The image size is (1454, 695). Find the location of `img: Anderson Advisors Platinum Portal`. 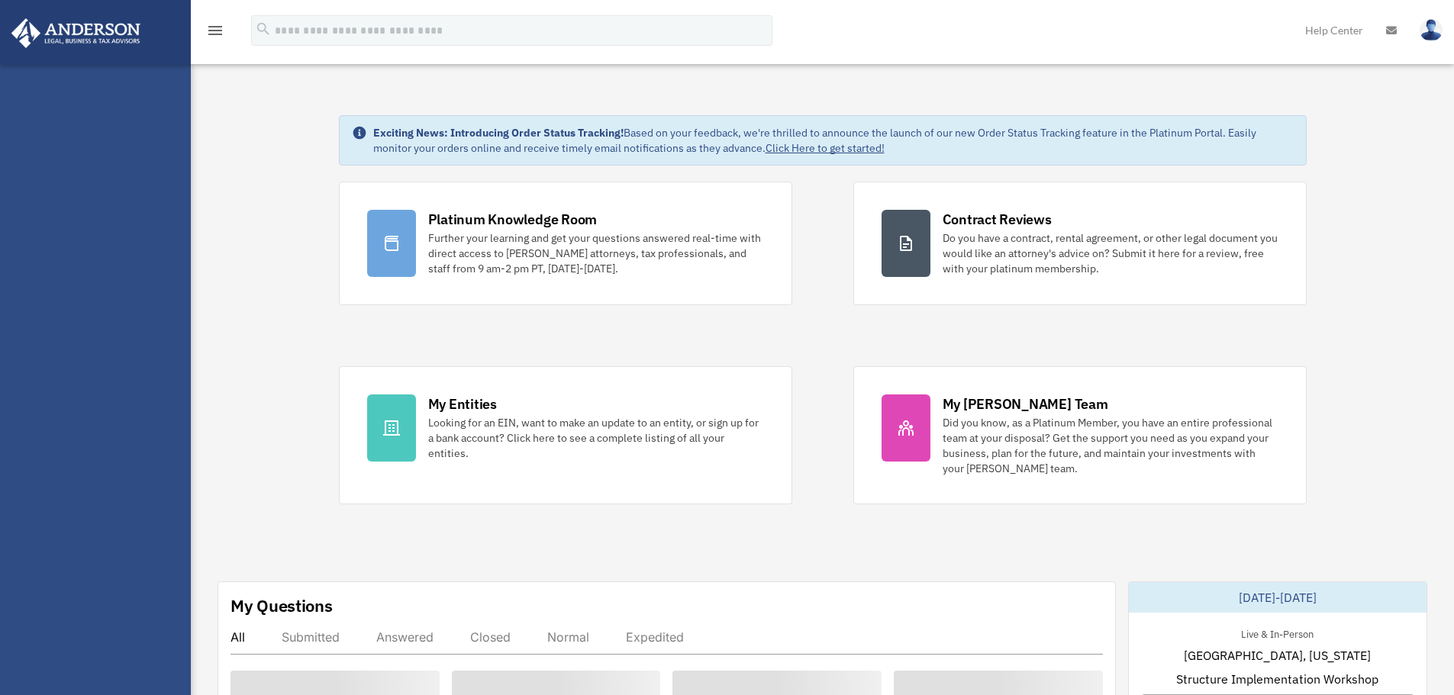

img: Anderson Advisors Platinum Portal is located at coordinates (76, 33).